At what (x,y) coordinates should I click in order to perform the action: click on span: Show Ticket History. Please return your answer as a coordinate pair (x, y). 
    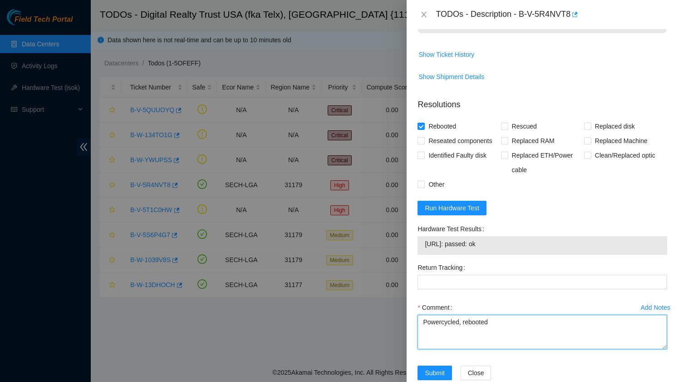
    Looking at the image, I should click on (446, 54).